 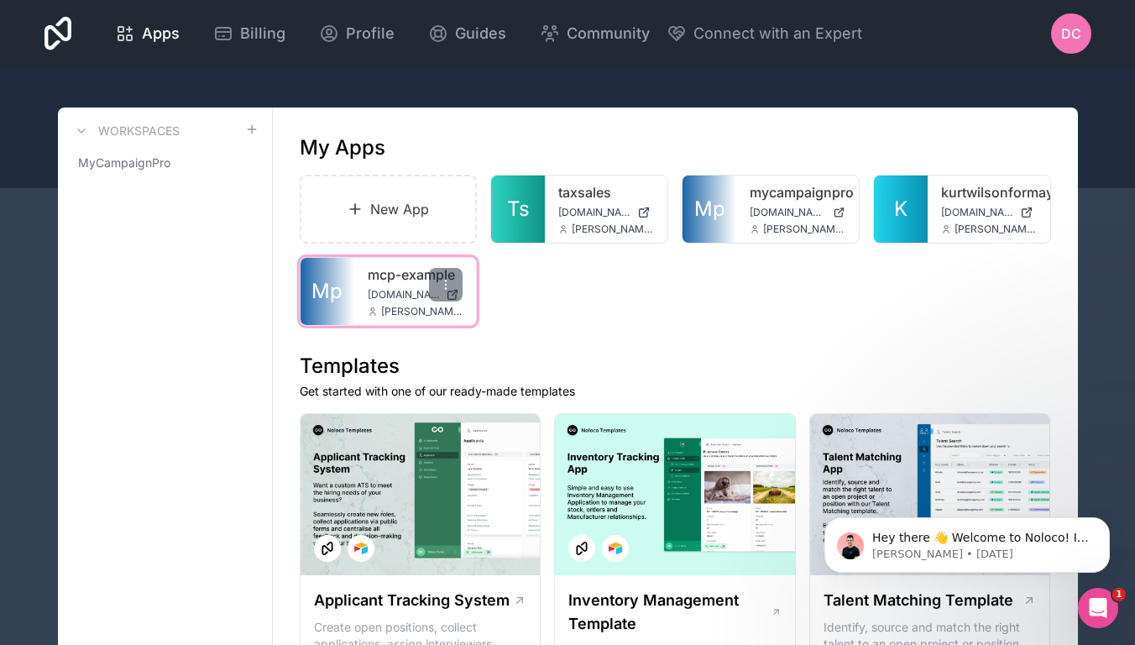 What do you see at coordinates (798, 192) in the screenshot?
I see `a: mycampaignpro` at bounding box center [798, 192].